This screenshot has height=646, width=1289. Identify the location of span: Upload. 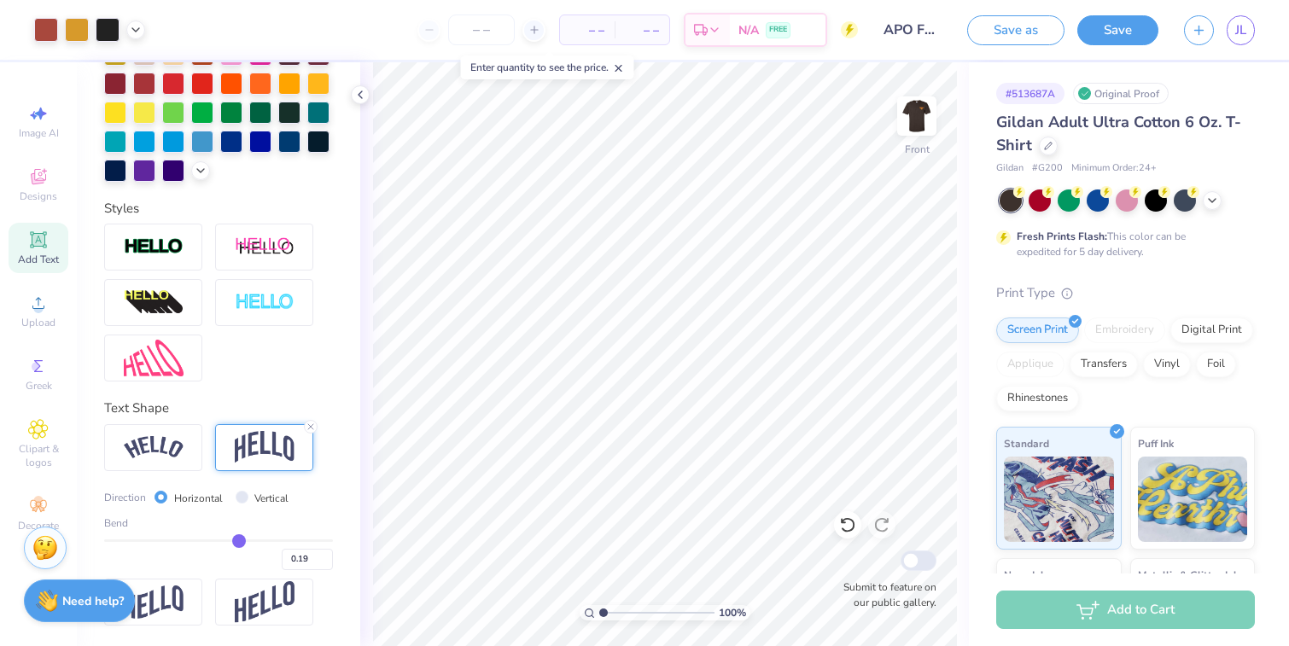
(38, 323).